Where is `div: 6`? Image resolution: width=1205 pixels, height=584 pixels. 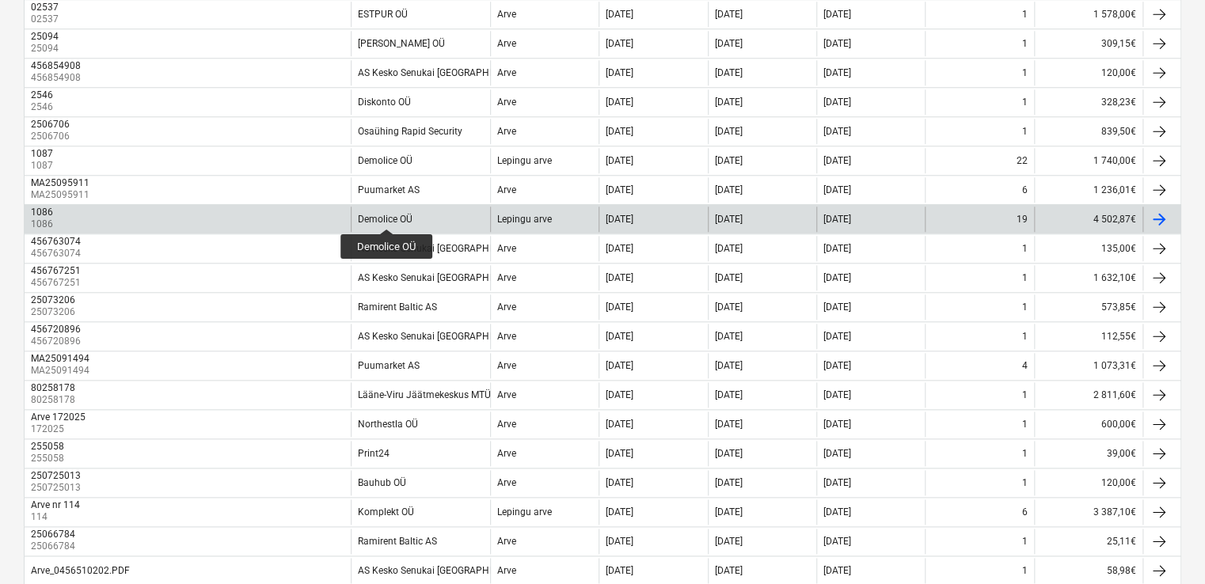
div: 6 is located at coordinates (1024, 512).